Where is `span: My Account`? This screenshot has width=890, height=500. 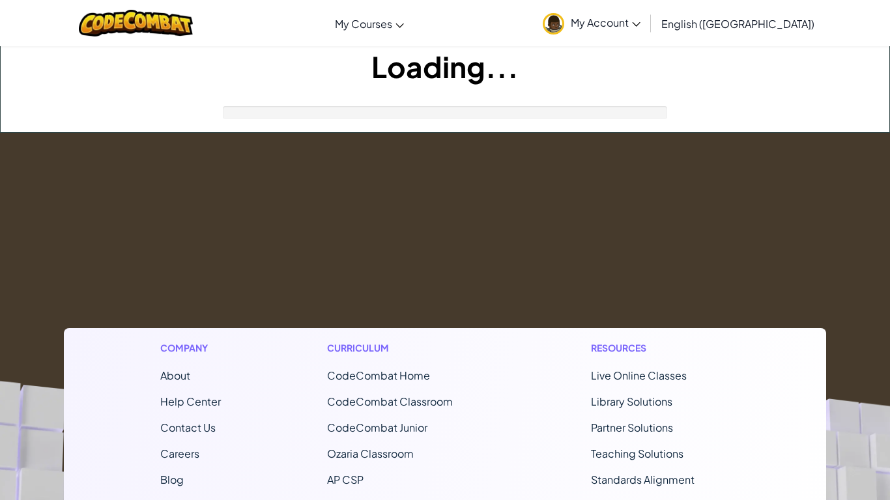
span: My Account is located at coordinates (605, 22).